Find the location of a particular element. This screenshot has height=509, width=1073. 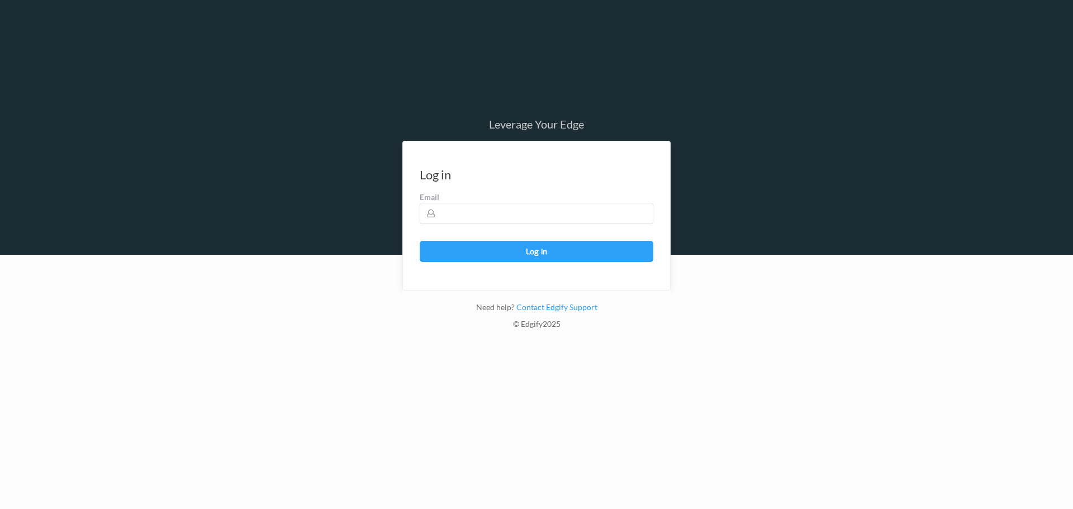

div: Log in is located at coordinates (435, 175).